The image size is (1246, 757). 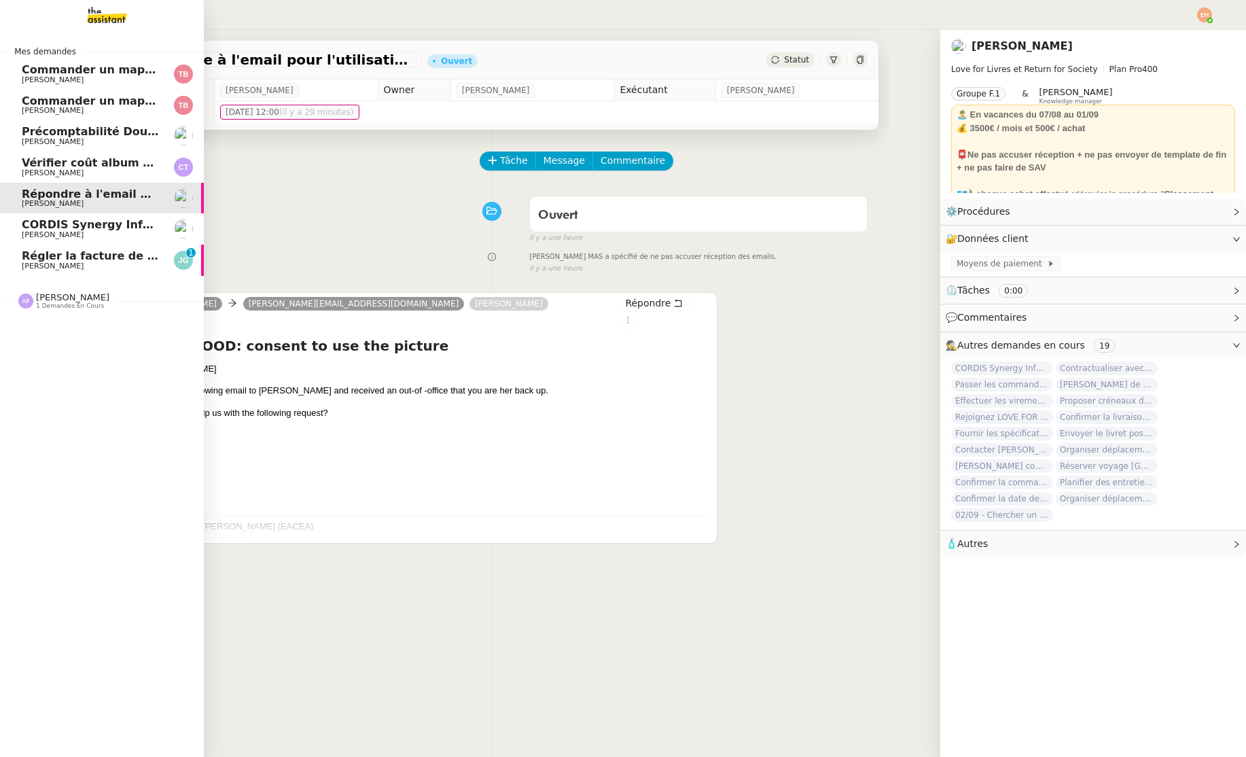 What do you see at coordinates (1002, 401) in the screenshot?
I see `span: Effectuer les virements des salaires` at bounding box center [1002, 401].